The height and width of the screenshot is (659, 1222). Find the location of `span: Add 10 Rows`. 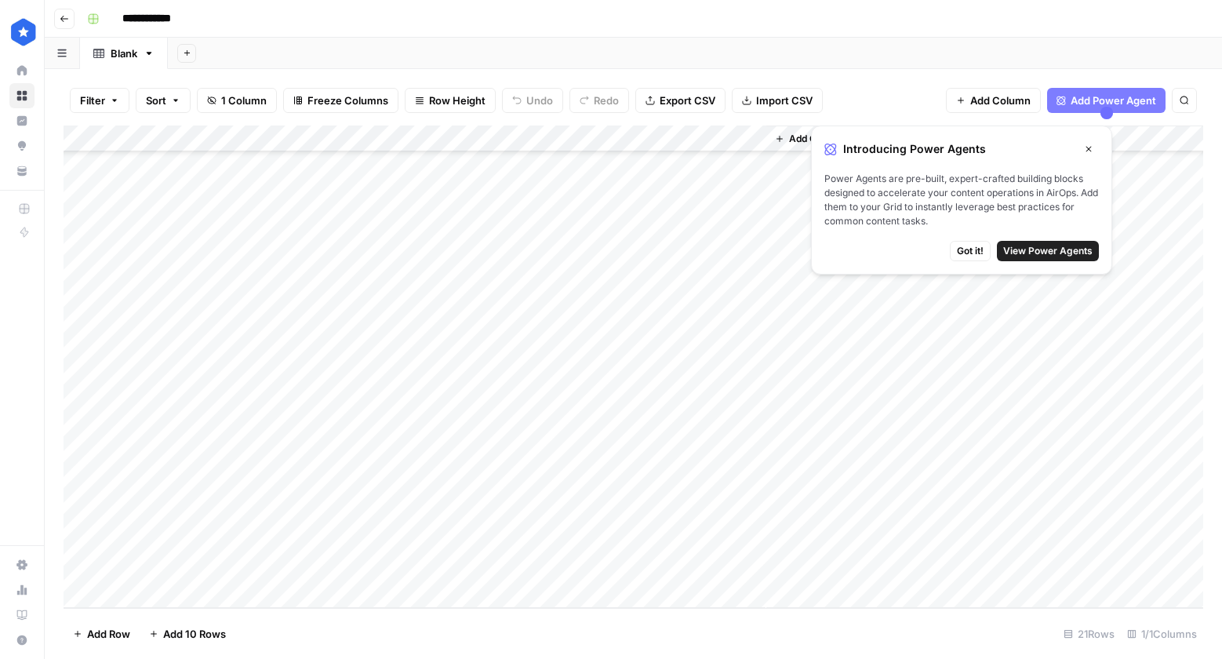

span: Add 10 Rows is located at coordinates (194, 634).